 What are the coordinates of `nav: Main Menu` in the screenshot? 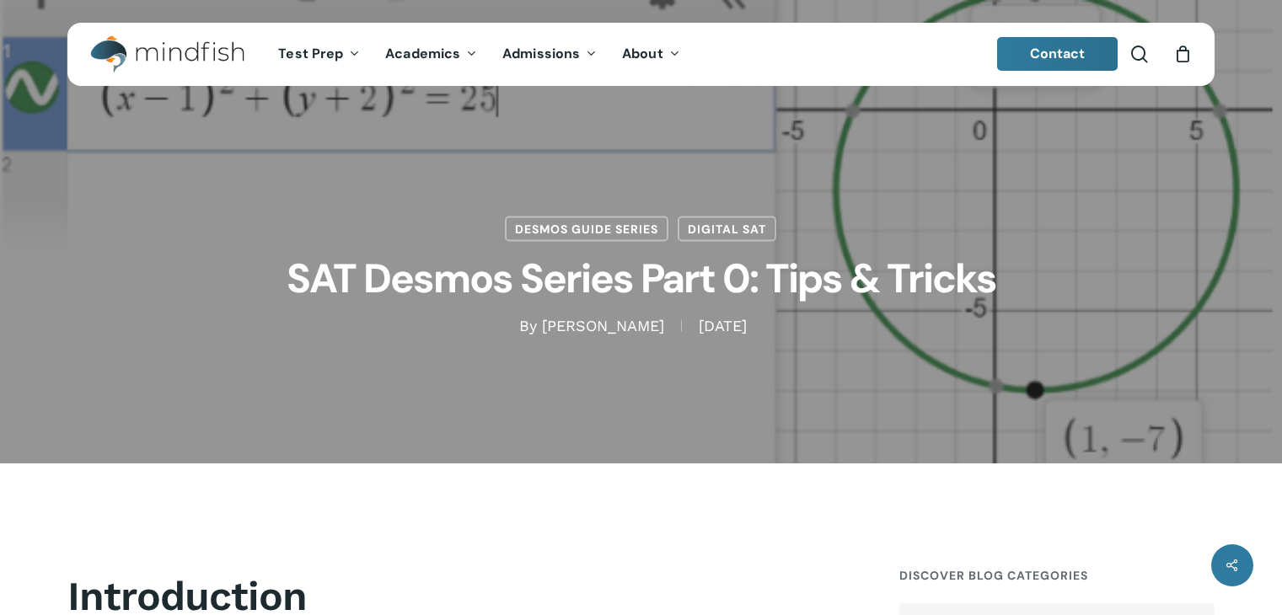 It's located at (479, 54).